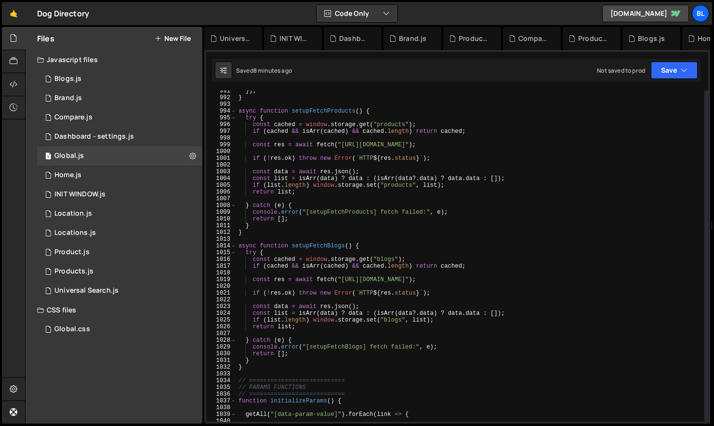 The height and width of the screenshot is (426, 714). I want to click on div: 1030, so click(221, 354).